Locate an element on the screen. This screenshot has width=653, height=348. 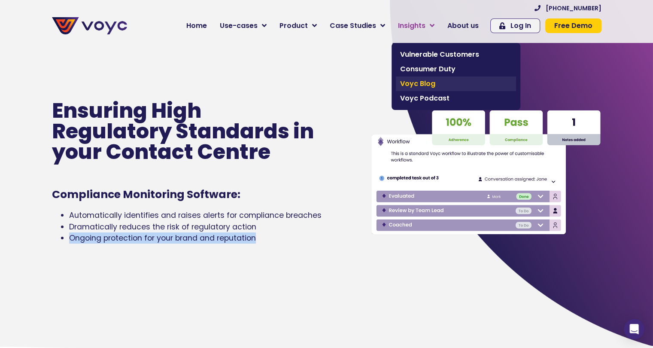
a: Case Studies is located at coordinates (357, 26).